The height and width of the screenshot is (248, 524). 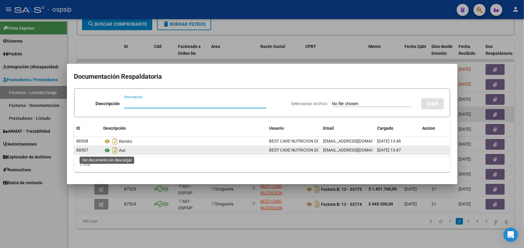 I want to click on datatable-header-cell: ID, so click(x=88, y=128).